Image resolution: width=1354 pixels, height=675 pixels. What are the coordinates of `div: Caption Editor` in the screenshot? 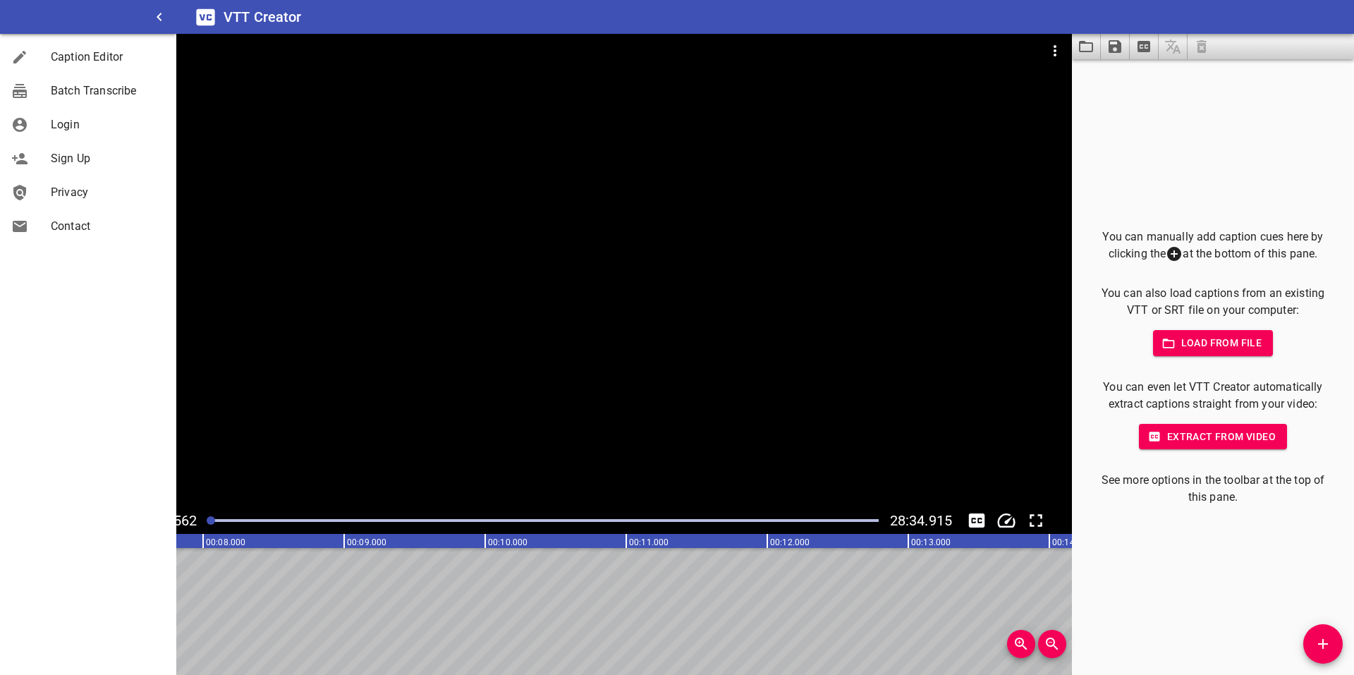 It's located at (31, 57).